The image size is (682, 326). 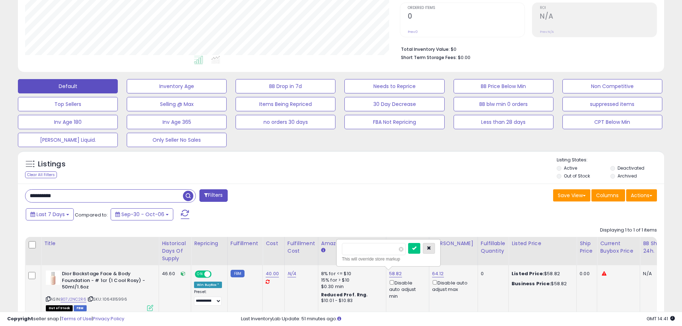 What do you see at coordinates (177, 86) in the screenshot?
I see `button: Inventory Age` at bounding box center [177, 86].